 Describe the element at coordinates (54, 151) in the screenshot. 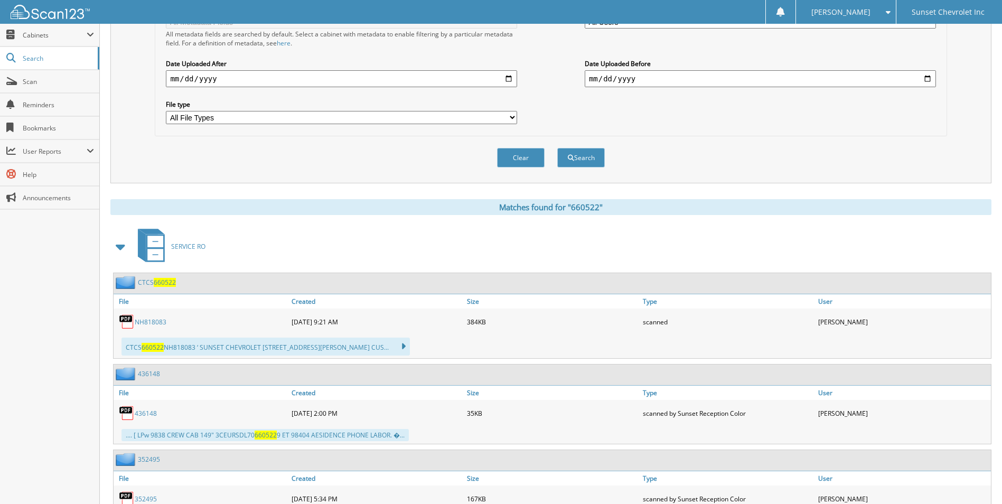

I see `span: User Reports` at that location.